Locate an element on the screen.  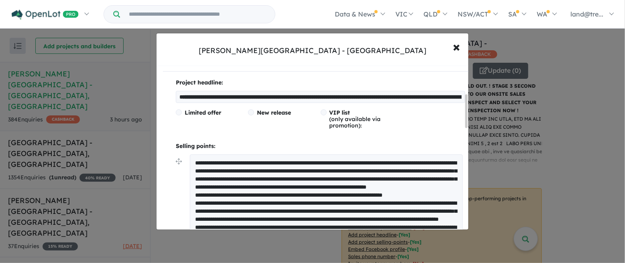
input: Try estate name, suburb, builder or developer is located at coordinates (198, 14).